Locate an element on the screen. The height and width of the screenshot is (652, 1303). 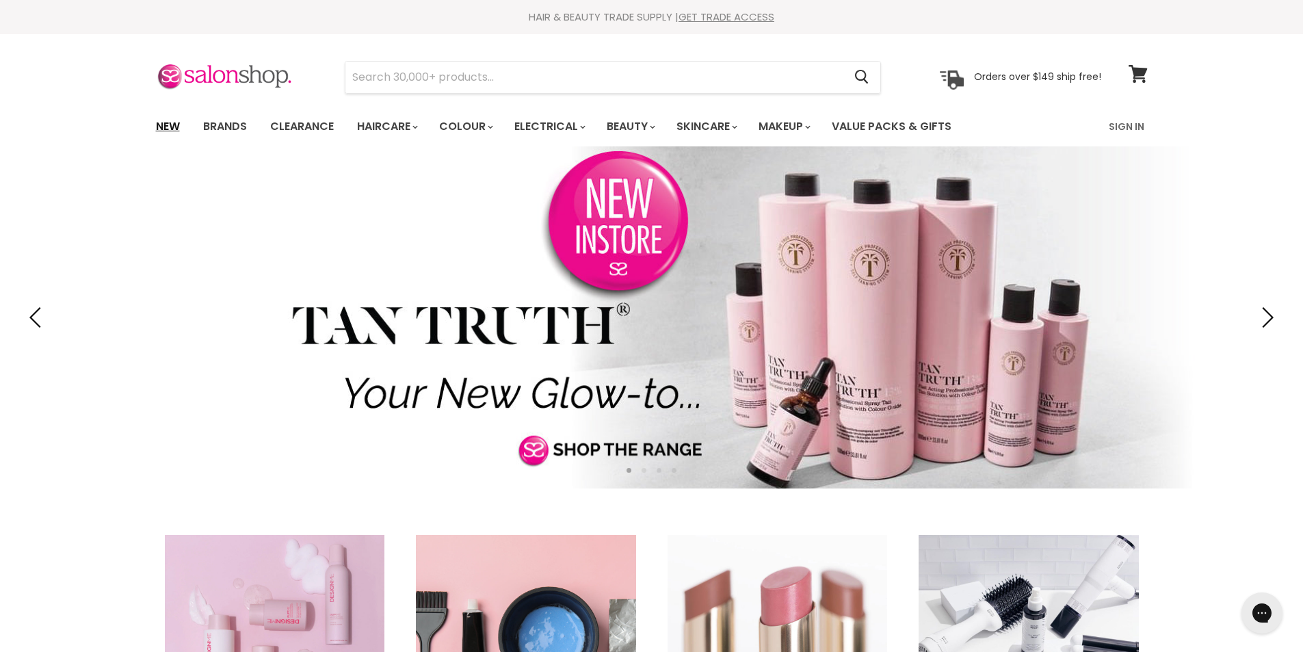
button: Search is located at coordinates (862, 77).